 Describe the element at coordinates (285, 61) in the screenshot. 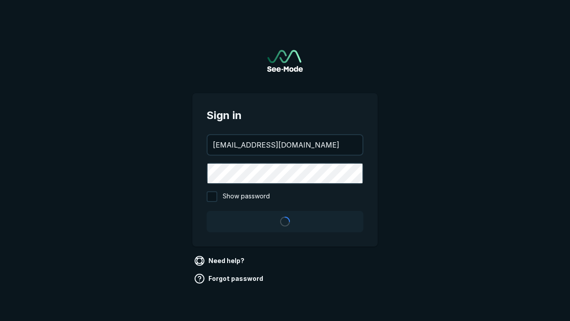

I see `img: See-Mode Logo` at that location.